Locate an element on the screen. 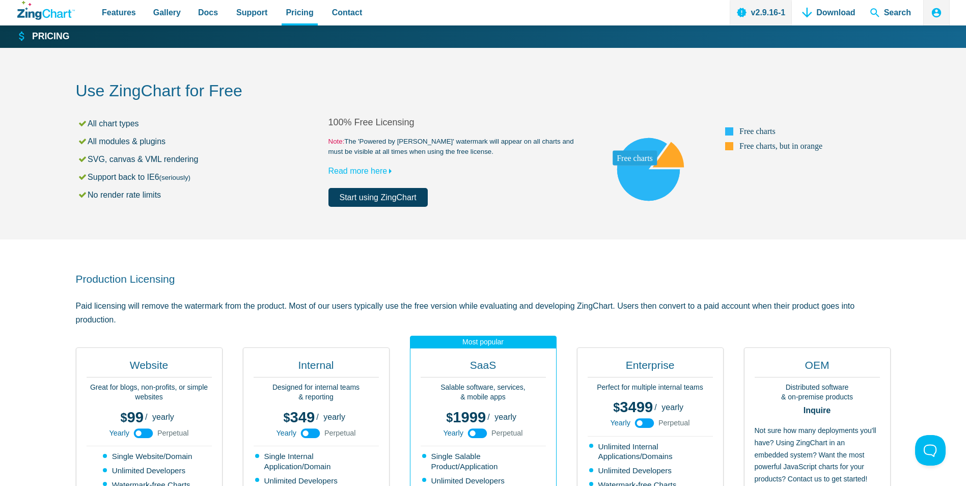 This screenshot has height=486, width=966. li: Single Salable Product/Application is located at coordinates (484, 462).